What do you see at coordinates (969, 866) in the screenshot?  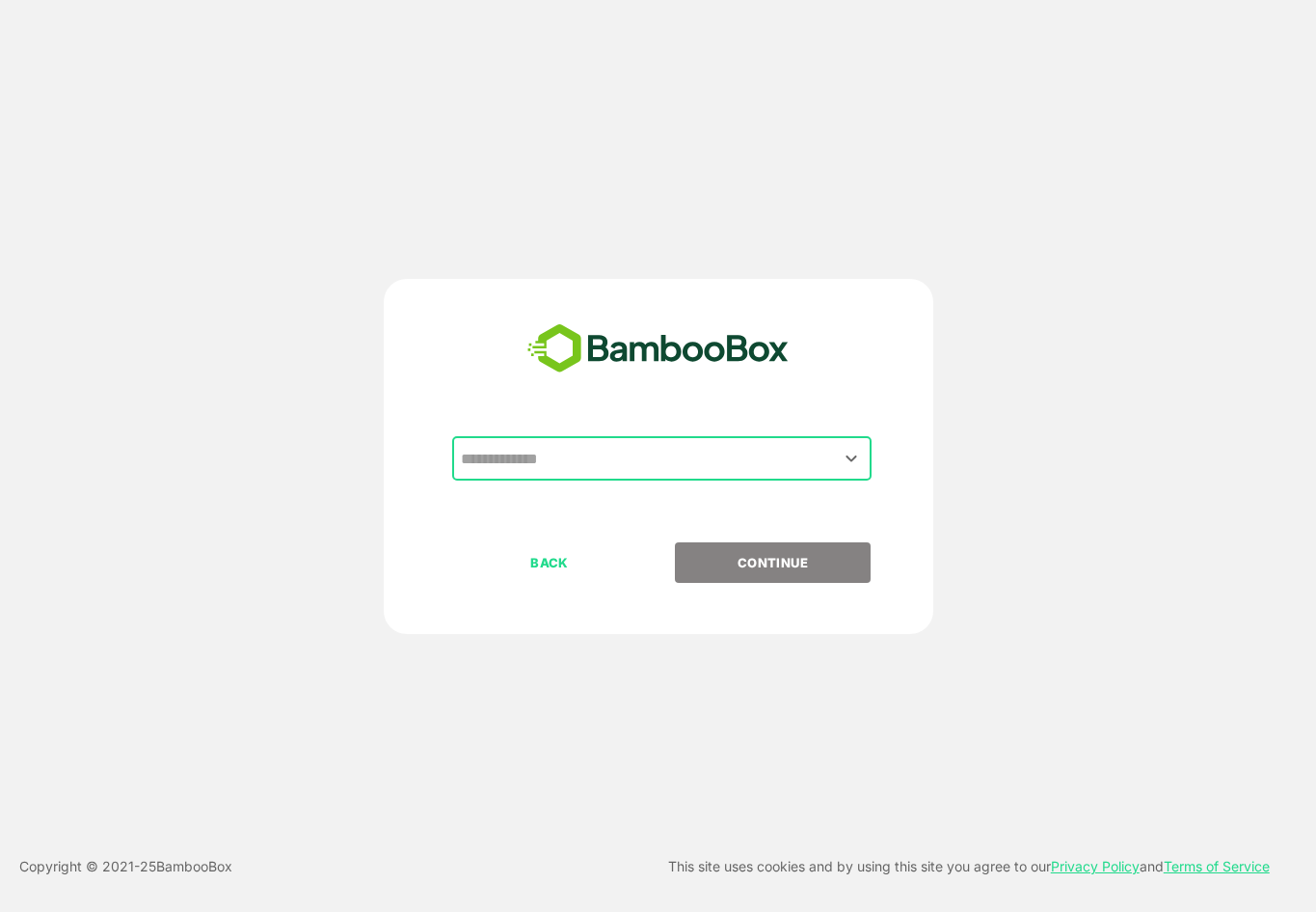 I see `p: This site uses cookies and by using this site you agree to our and` at bounding box center [969, 866].